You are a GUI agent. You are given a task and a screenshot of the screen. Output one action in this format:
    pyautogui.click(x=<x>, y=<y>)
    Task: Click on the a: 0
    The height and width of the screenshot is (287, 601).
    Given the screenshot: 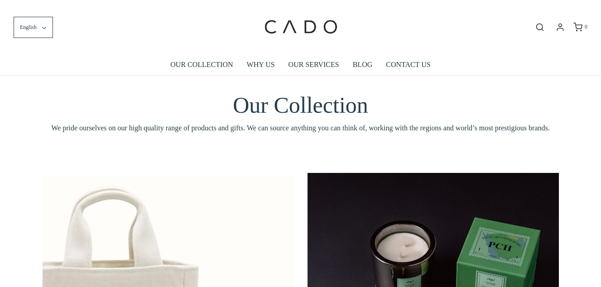 What is the action you would take?
    pyautogui.click(x=580, y=27)
    